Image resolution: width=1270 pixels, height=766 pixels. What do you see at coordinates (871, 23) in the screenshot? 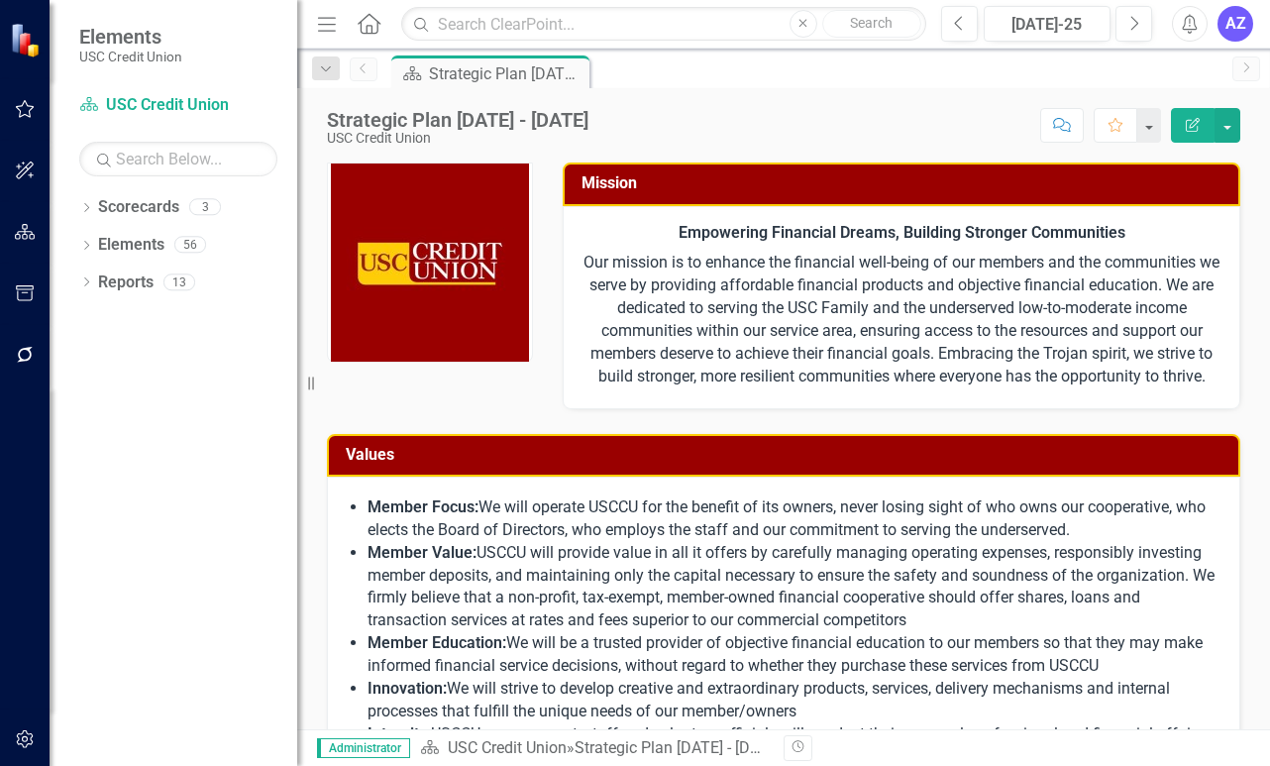
I see `span: Search` at bounding box center [871, 23].